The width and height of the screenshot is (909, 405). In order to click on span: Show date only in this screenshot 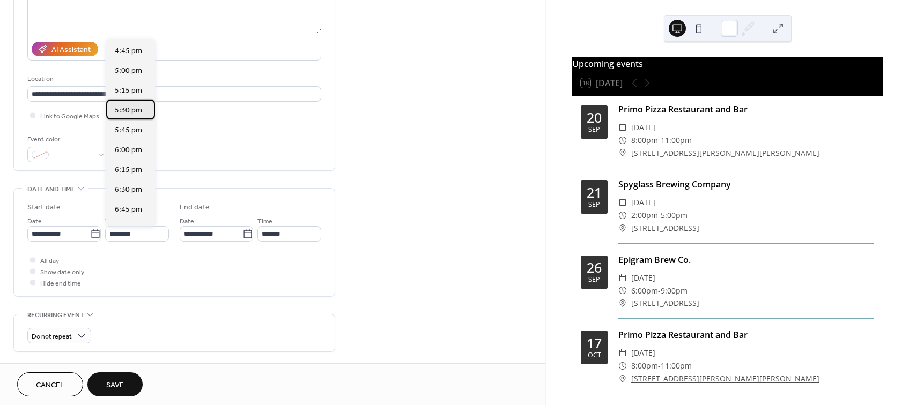, I will do `click(62, 272)`.